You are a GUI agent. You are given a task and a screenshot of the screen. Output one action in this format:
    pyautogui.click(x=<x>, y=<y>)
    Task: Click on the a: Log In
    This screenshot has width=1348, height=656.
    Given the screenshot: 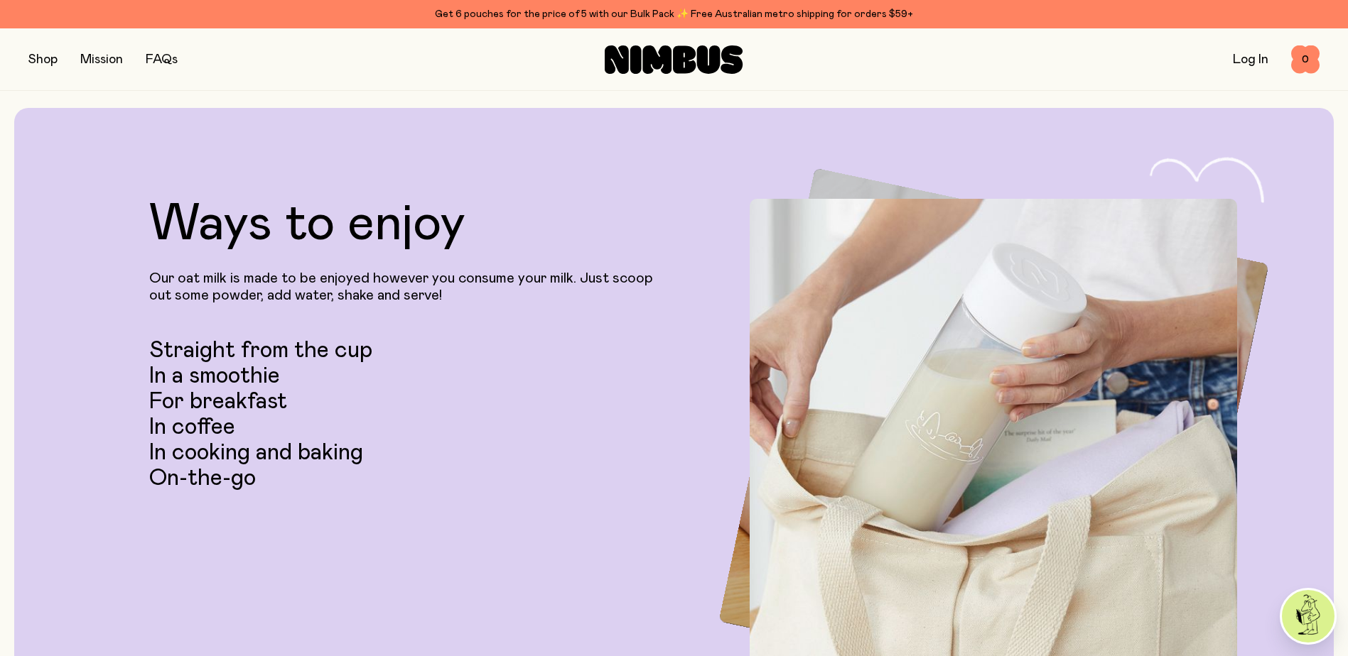 What is the action you would take?
    pyautogui.click(x=1250, y=60)
    